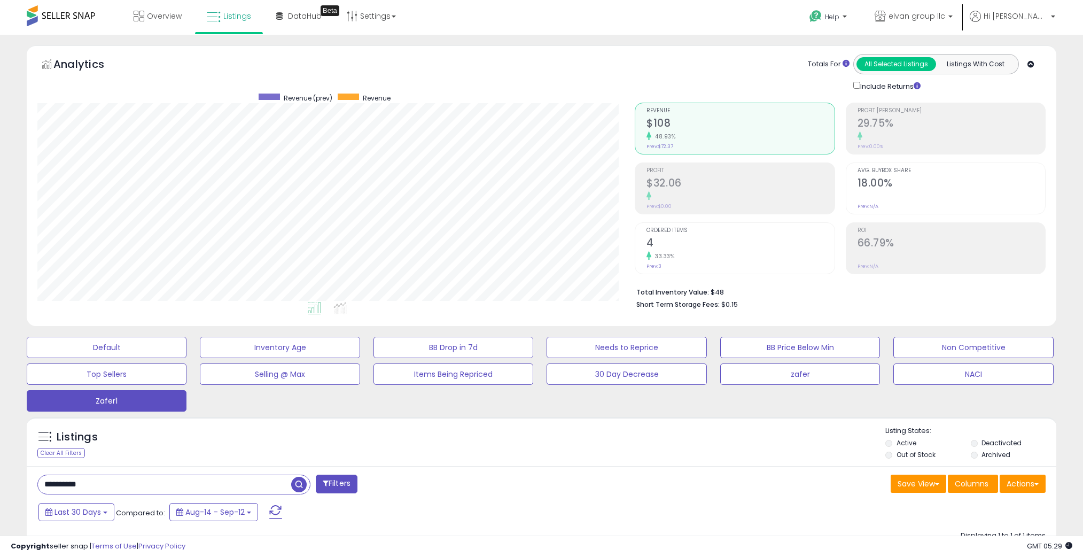 The image size is (1083, 557). Describe the element at coordinates (740, 244) in the screenshot. I see `h2: 4` at that location.